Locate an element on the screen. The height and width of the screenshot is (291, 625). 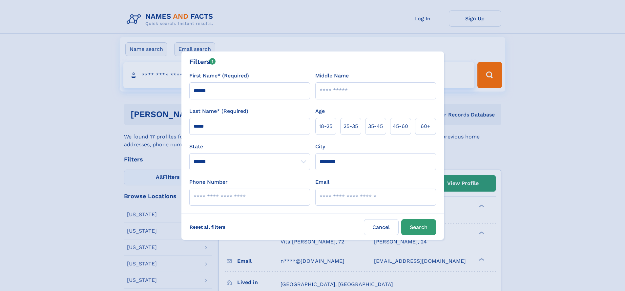
label: Last Name* (Required) is located at coordinates (219, 111).